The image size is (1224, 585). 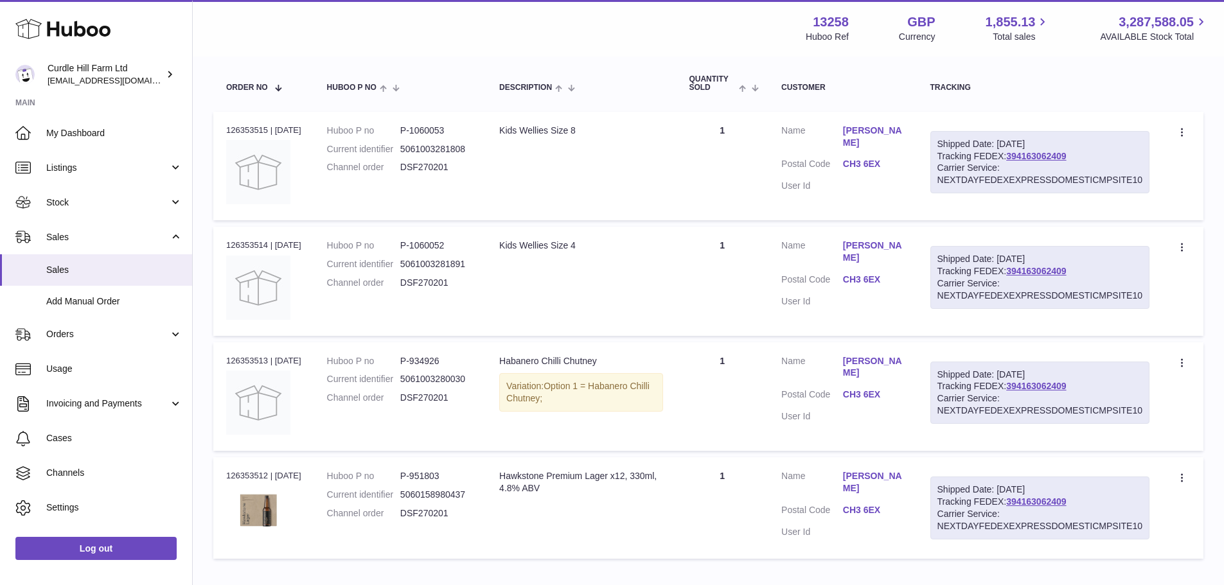 What do you see at coordinates (247, 87) in the screenshot?
I see `span: Order No` at bounding box center [247, 87].